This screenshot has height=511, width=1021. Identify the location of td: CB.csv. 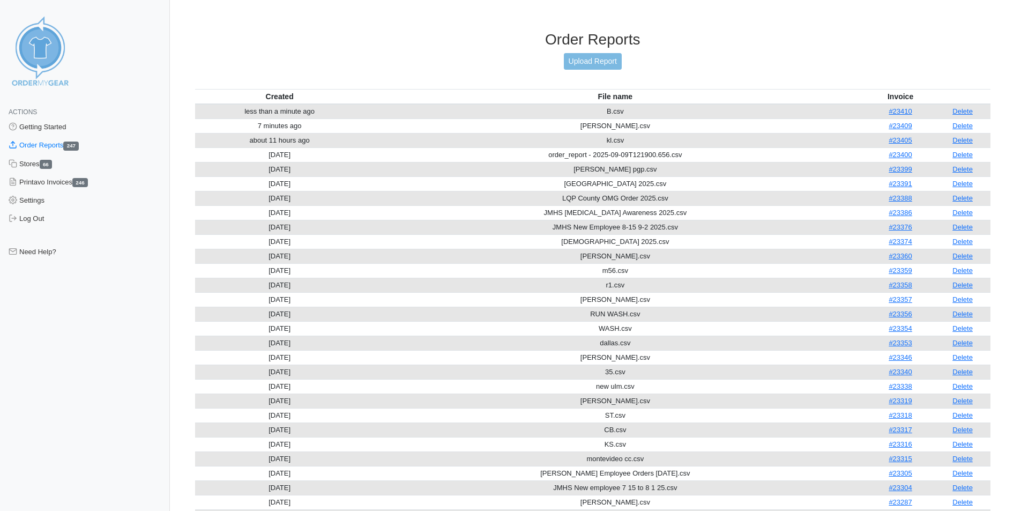
(615, 429).